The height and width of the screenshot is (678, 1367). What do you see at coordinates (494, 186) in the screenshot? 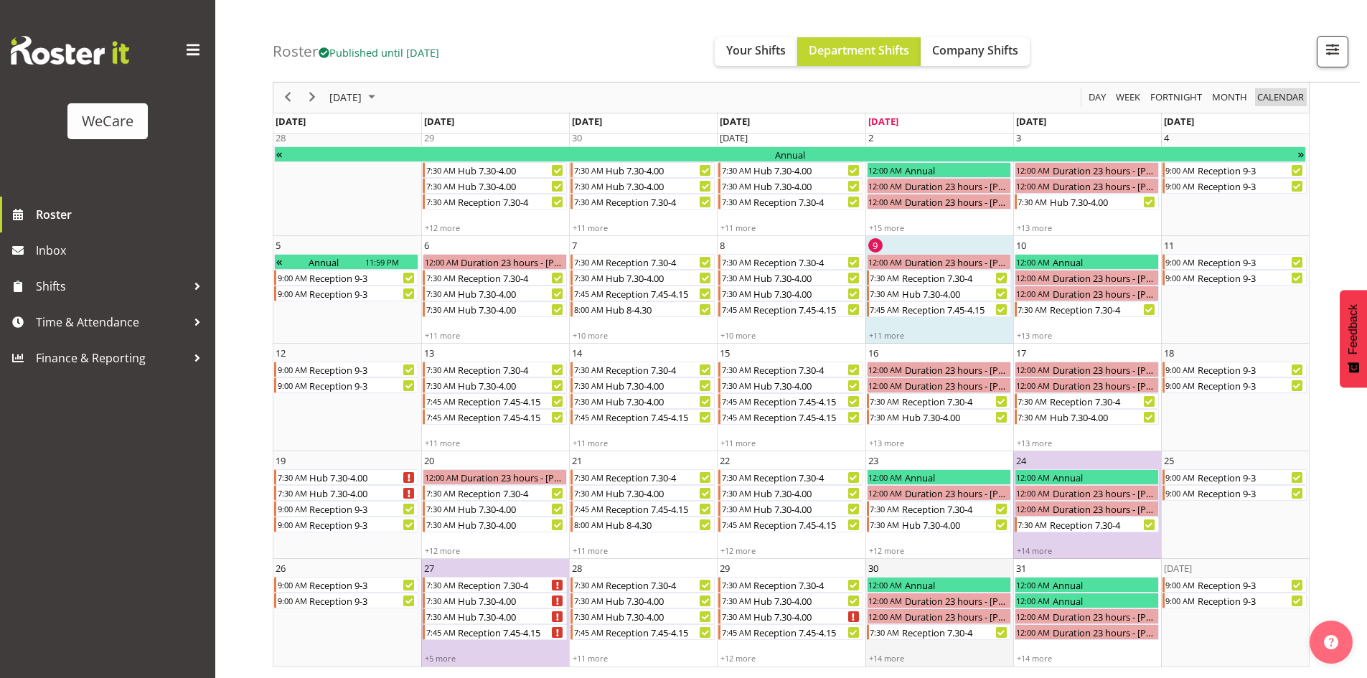
I see `div: Hub 7.30-4.00 Begin From Monday, September 29, 2025 at 7:30:00 AM GMT+13:00 Ends At Monday, Septe...` at bounding box center [494, 186].